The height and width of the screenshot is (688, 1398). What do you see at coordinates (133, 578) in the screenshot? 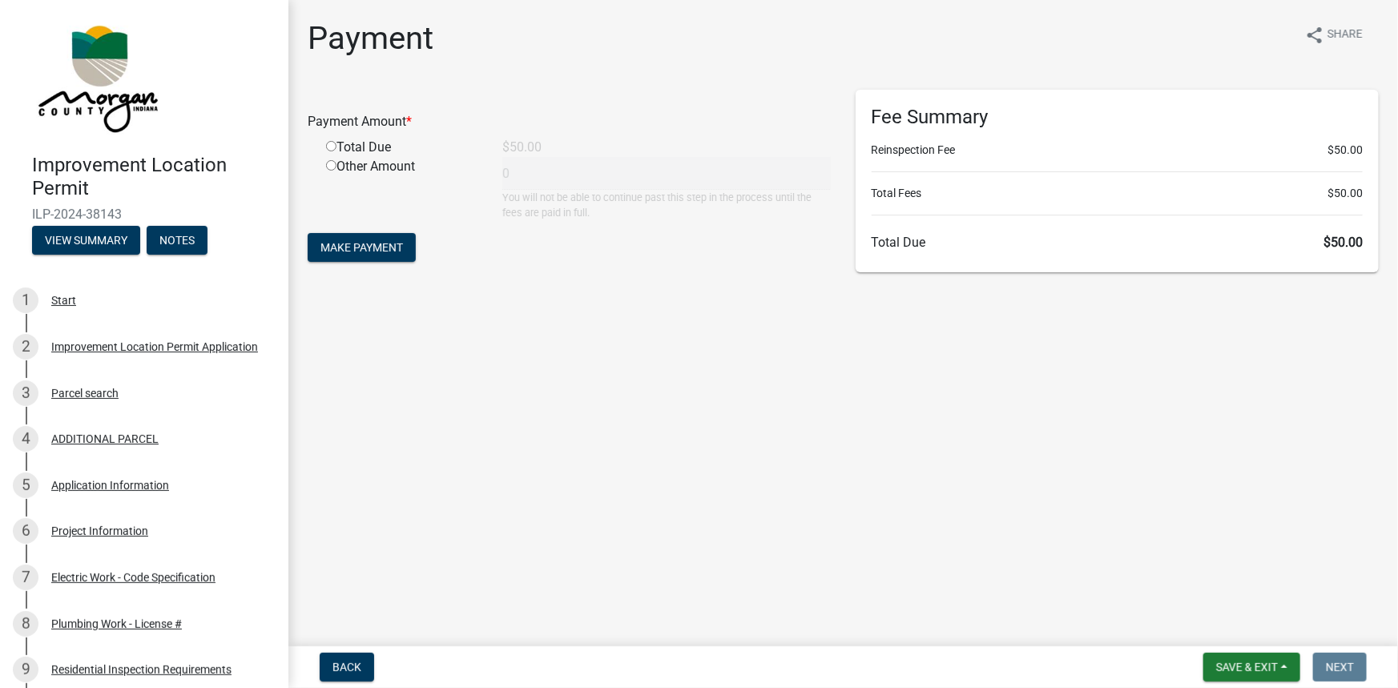
I see `div: Electric Work - Code Specification` at bounding box center [133, 578].